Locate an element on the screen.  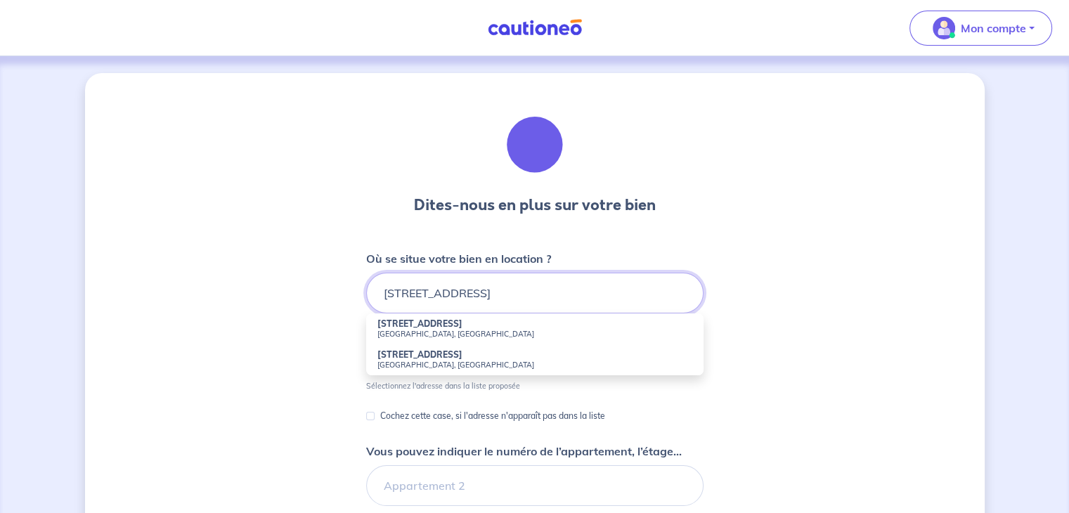
button: illu_account_valid_menu.svgMon compte is located at coordinates (981, 28).